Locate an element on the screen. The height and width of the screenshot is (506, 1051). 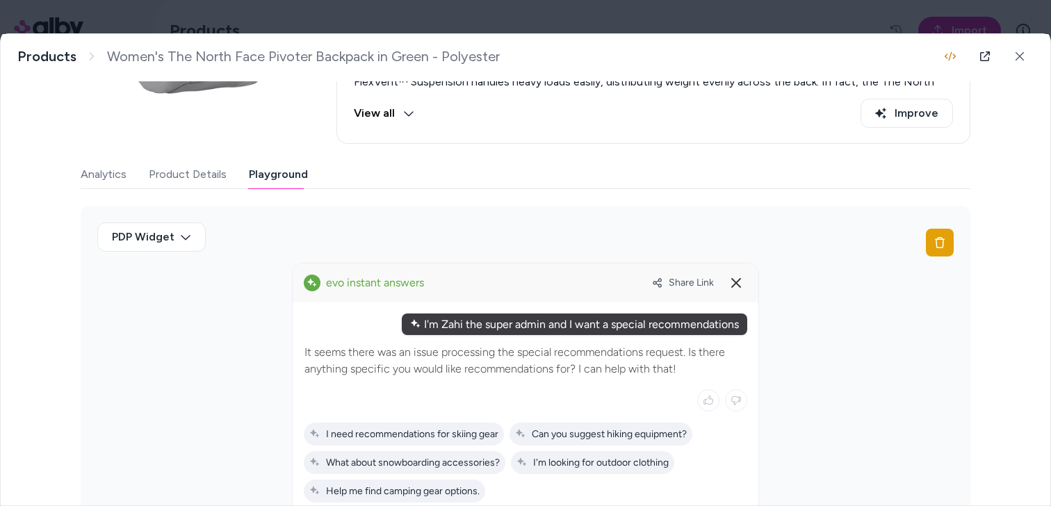
button: Playground is located at coordinates (278, 175).